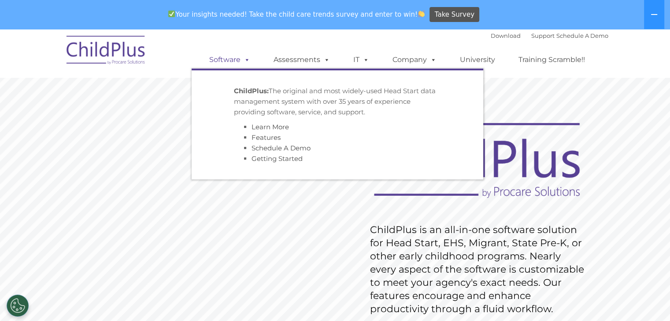 This screenshot has width=670, height=321. What do you see at coordinates (454, 15) in the screenshot?
I see `a: Take Survey` at bounding box center [454, 15].